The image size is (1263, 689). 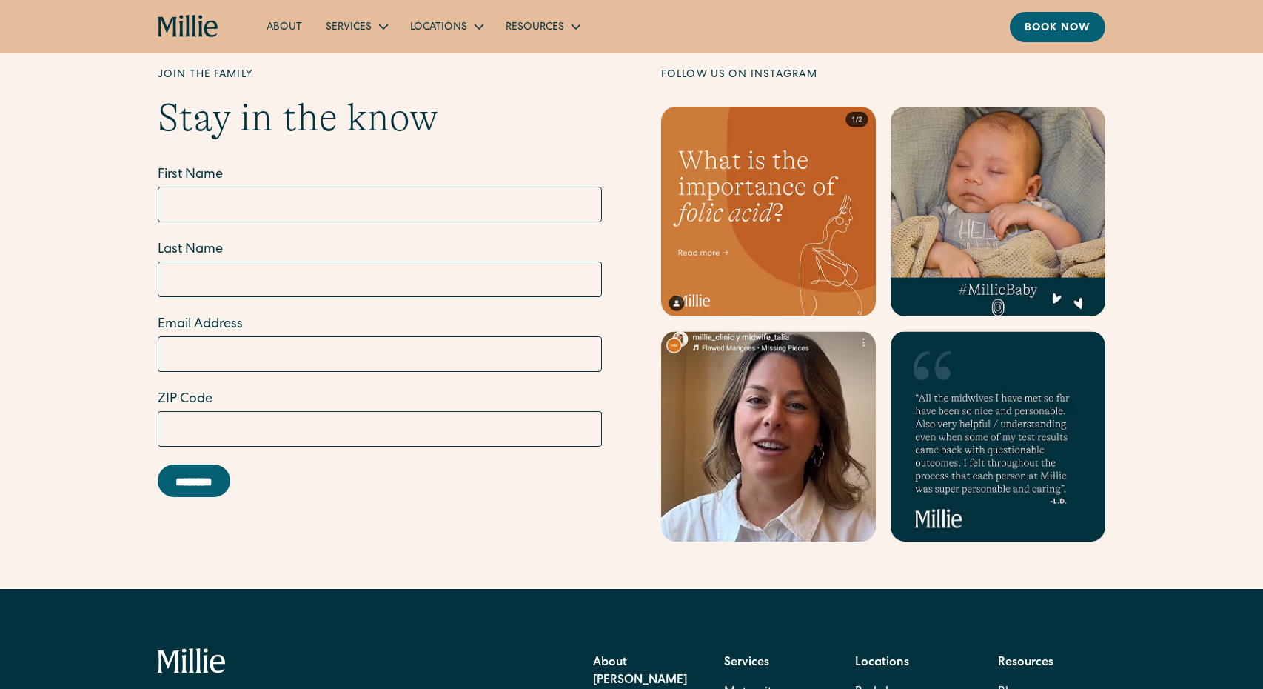 What do you see at coordinates (380, 249) in the screenshot?
I see `label: Last Name` at bounding box center [380, 249].